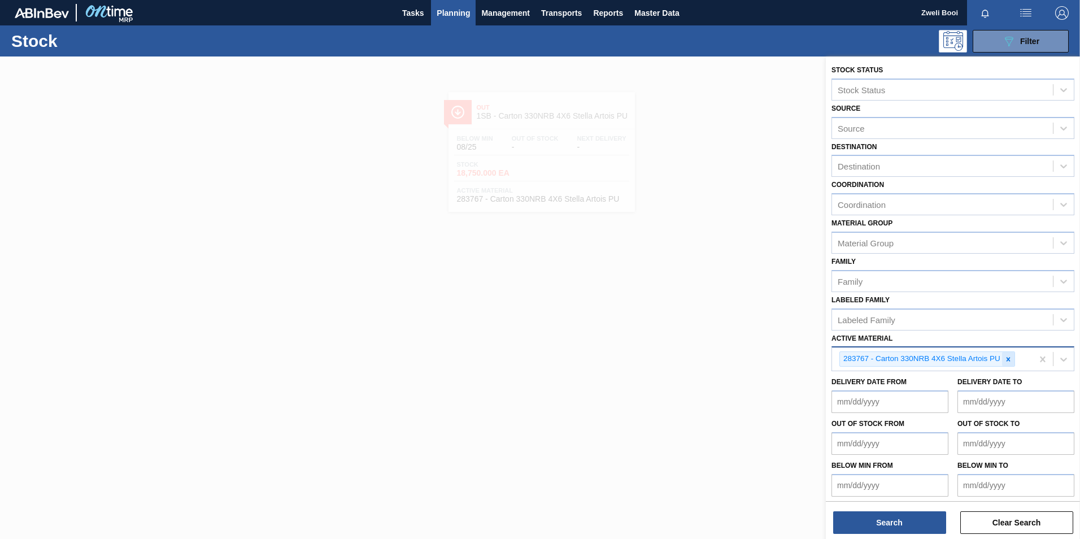 This screenshot has height=539, width=1080. What do you see at coordinates (1020, 41) in the screenshot?
I see `button: Filter` at bounding box center [1020, 41].